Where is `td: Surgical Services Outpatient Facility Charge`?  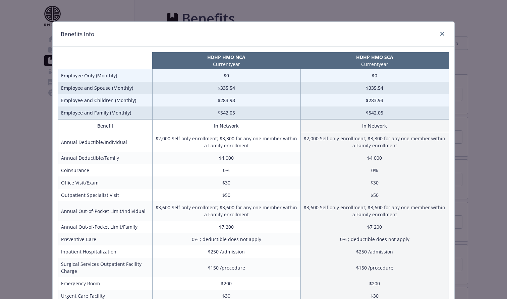
td: Surgical Services Outpatient Facility Charge is located at coordinates (105, 268).